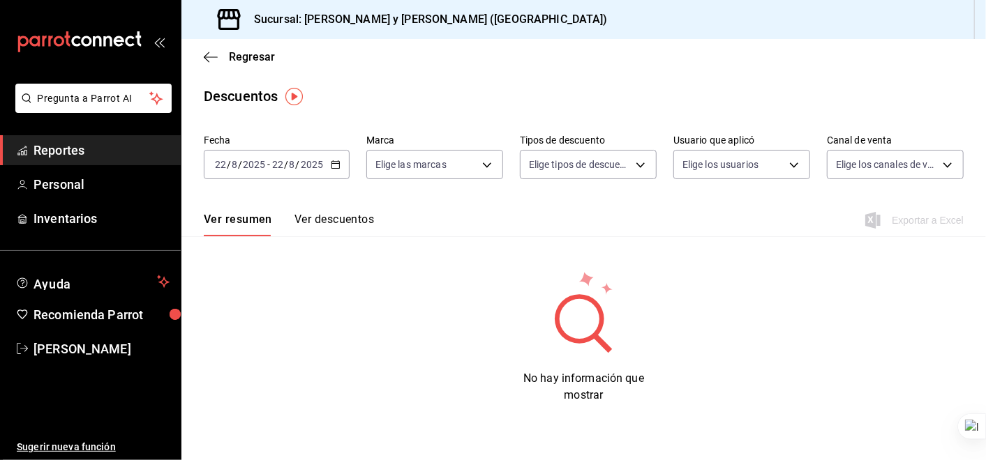 Image resolution: width=986 pixels, height=460 pixels. Describe the element at coordinates (294, 96) in the screenshot. I see `button: Tooltip marker` at that location.